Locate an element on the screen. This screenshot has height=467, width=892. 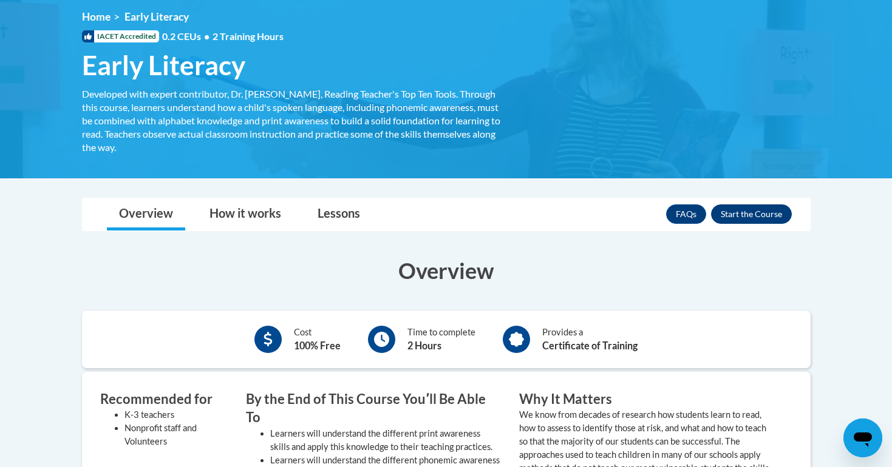
button: Enroll is located at coordinates (751, 214).